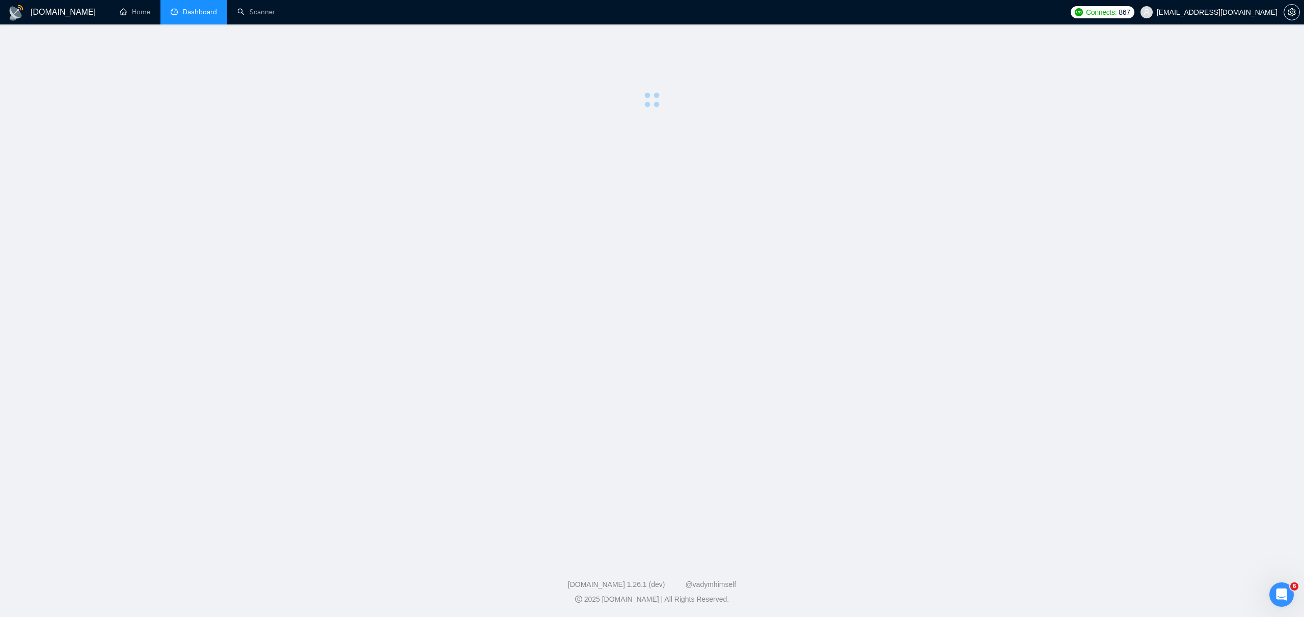  I want to click on span: 6, so click(1294, 586).